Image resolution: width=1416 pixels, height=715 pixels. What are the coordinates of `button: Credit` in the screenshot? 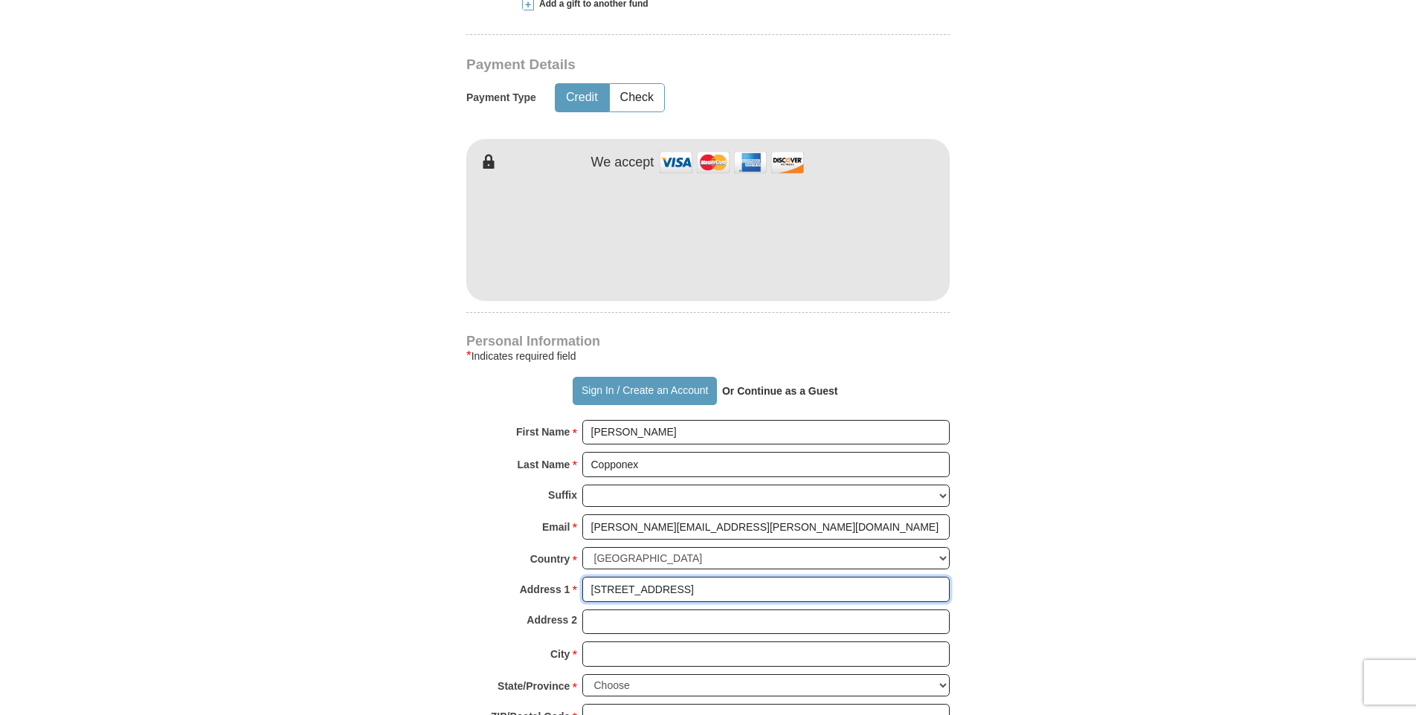 It's located at (581, 97).